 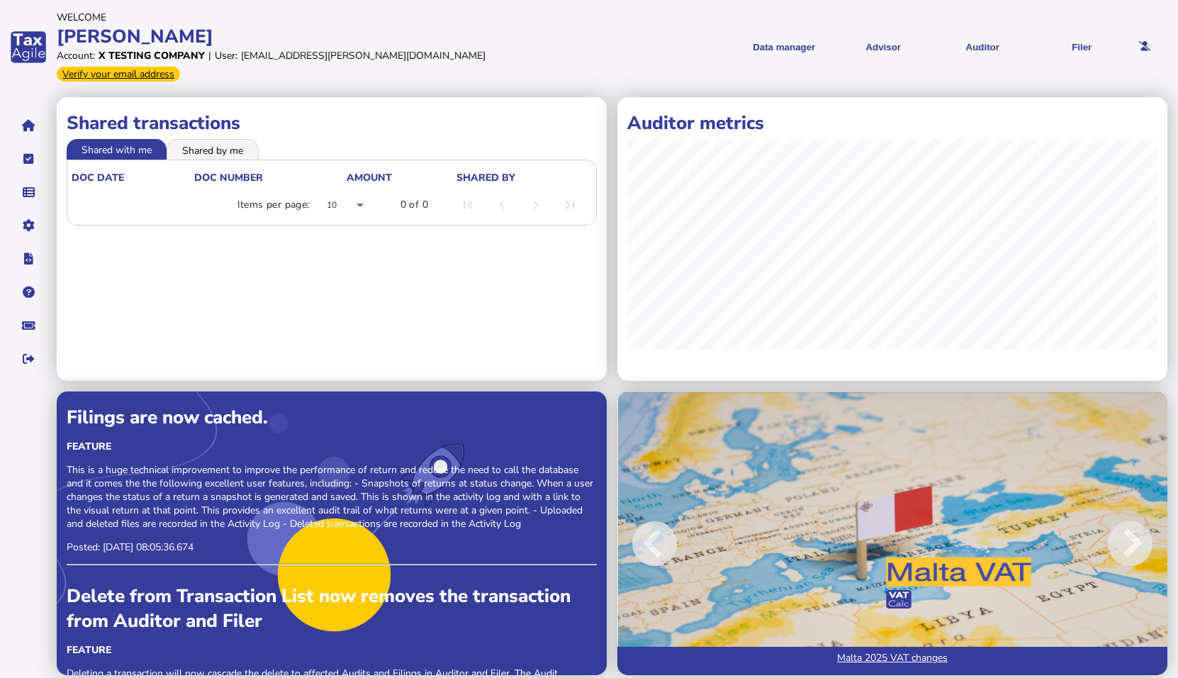 What do you see at coordinates (118, 74) in the screenshot?
I see `div: Verify your email address` at bounding box center [118, 74].